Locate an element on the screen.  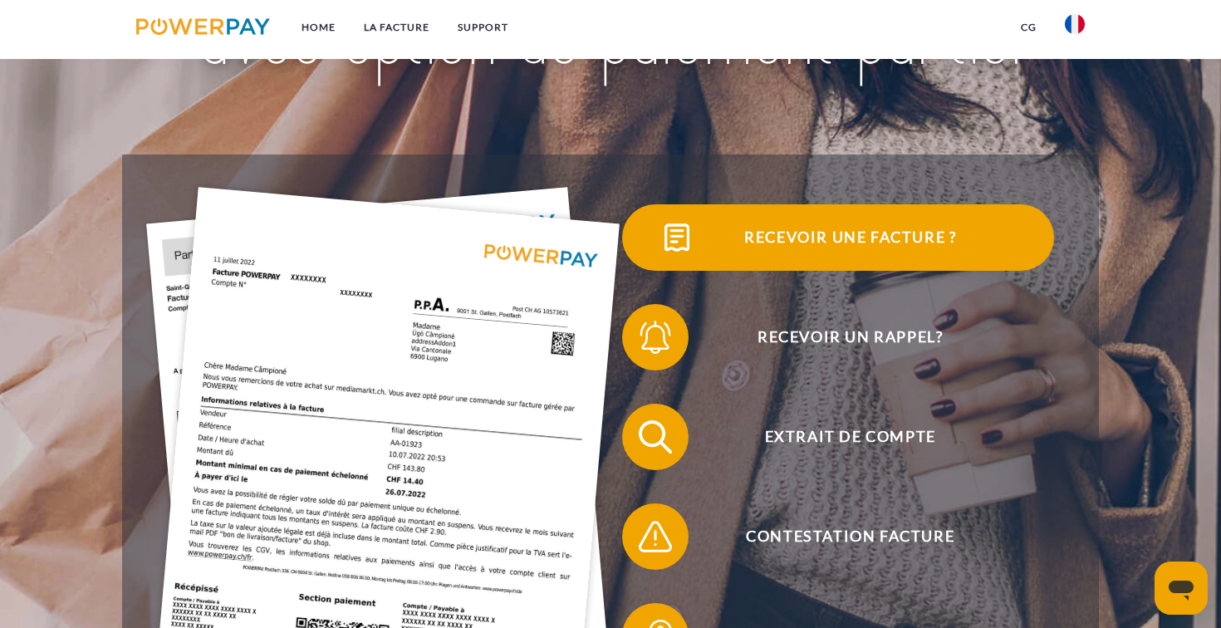
span: Extrait de compte is located at coordinates (851, 437).